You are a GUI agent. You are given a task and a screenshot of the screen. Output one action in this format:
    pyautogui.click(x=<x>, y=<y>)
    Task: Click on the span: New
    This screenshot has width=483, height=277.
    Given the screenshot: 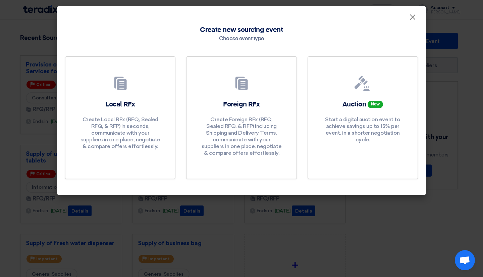 What is the action you would take?
    pyautogui.click(x=375, y=104)
    